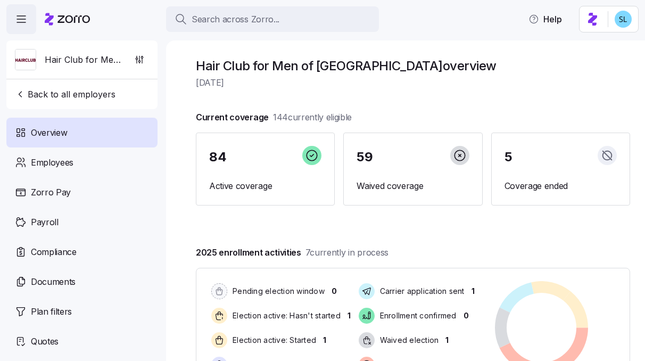 This screenshot has width=645, height=361. I want to click on span: Carrier application sent, so click(420, 291).